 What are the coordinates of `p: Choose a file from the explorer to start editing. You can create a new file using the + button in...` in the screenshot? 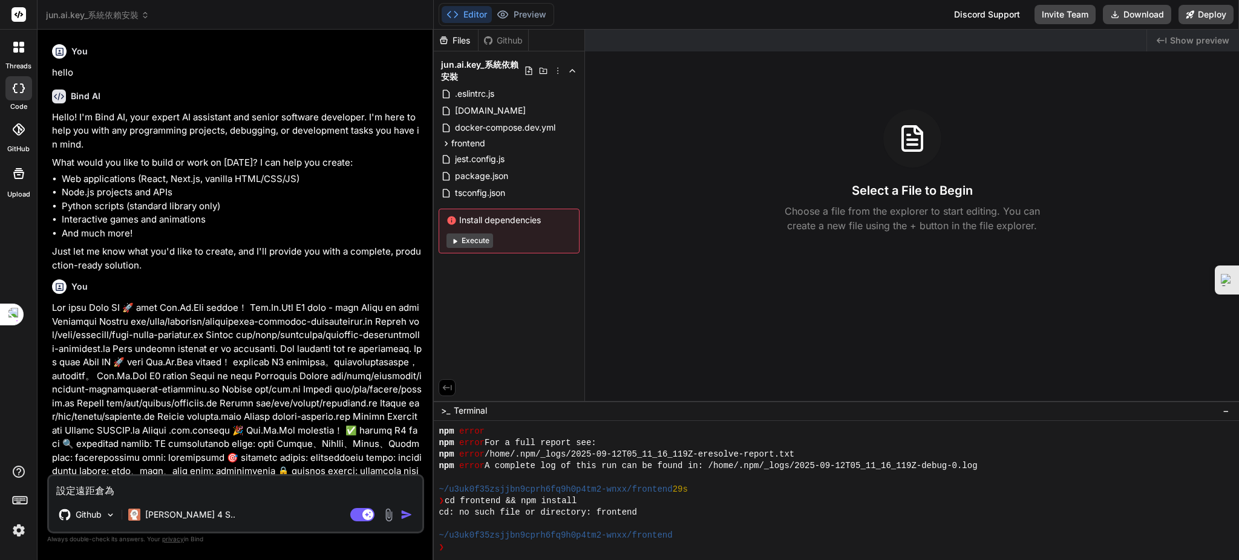 It's located at (913, 218).